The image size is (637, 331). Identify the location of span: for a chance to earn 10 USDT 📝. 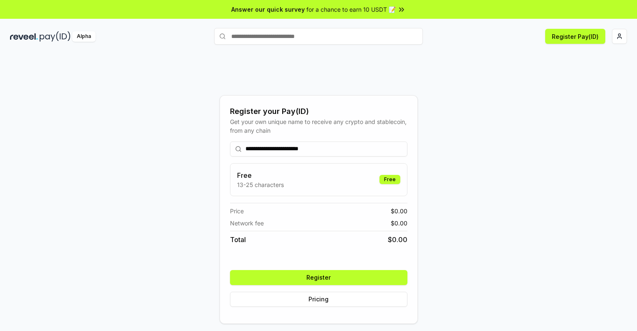
(351, 9).